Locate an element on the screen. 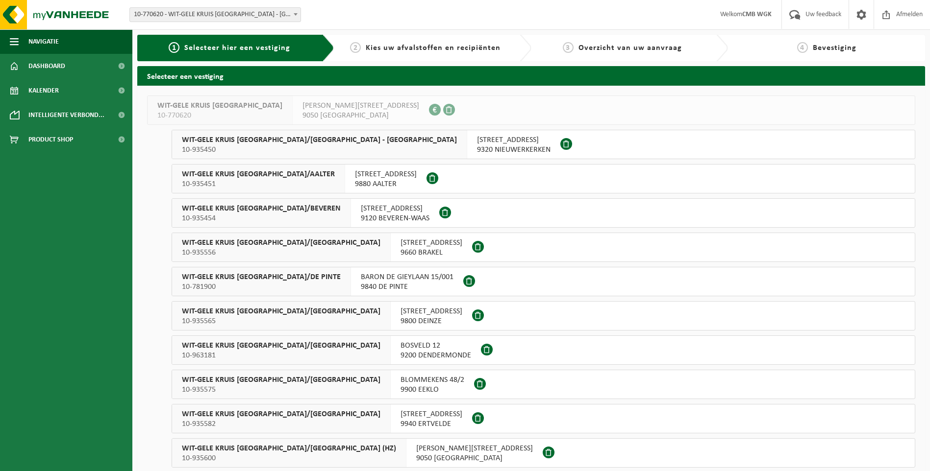  span: 9800 DEINZE is located at coordinates (431, 321).